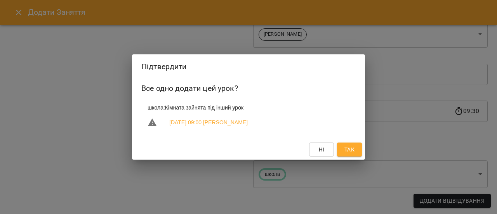 This screenshot has width=497, height=214. Describe the element at coordinates (248, 88) in the screenshot. I see `h6: Все одно додати цей урок?` at that location.